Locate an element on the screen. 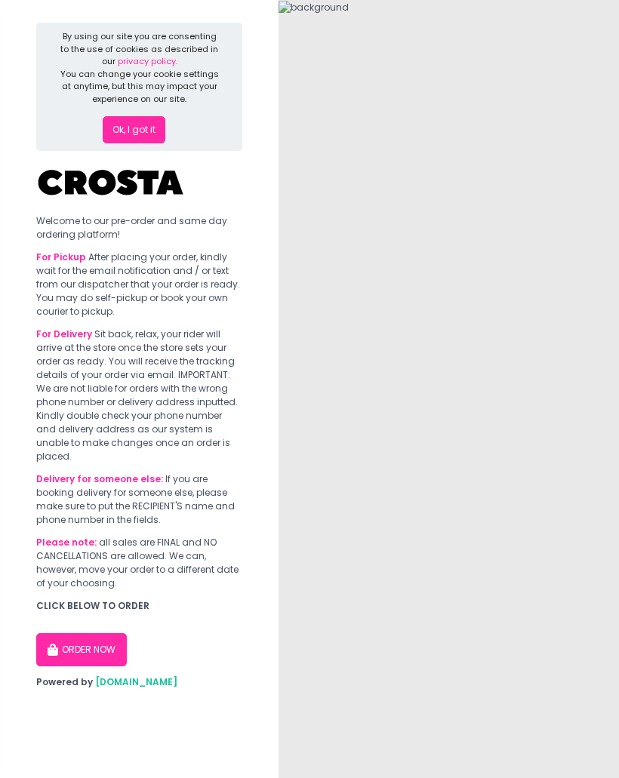 The height and width of the screenshot is (778, 619). b: For Delivery is located at coordinates (64, 334).